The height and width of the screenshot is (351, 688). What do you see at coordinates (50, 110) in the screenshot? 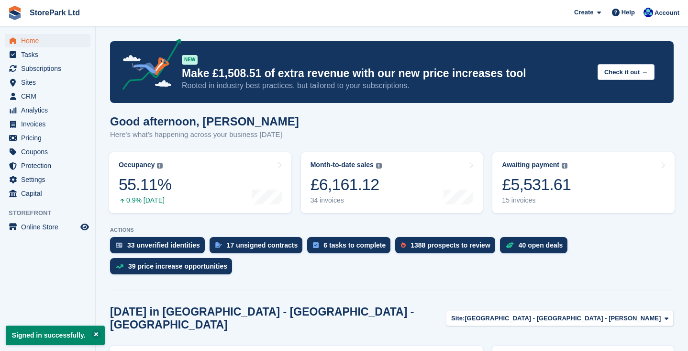
I see `span: Analytics` at bounding box center [50, 110].